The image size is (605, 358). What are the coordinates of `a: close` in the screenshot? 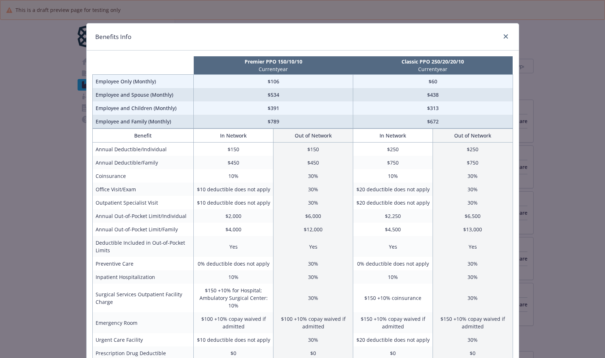 It's located at (506, 36).